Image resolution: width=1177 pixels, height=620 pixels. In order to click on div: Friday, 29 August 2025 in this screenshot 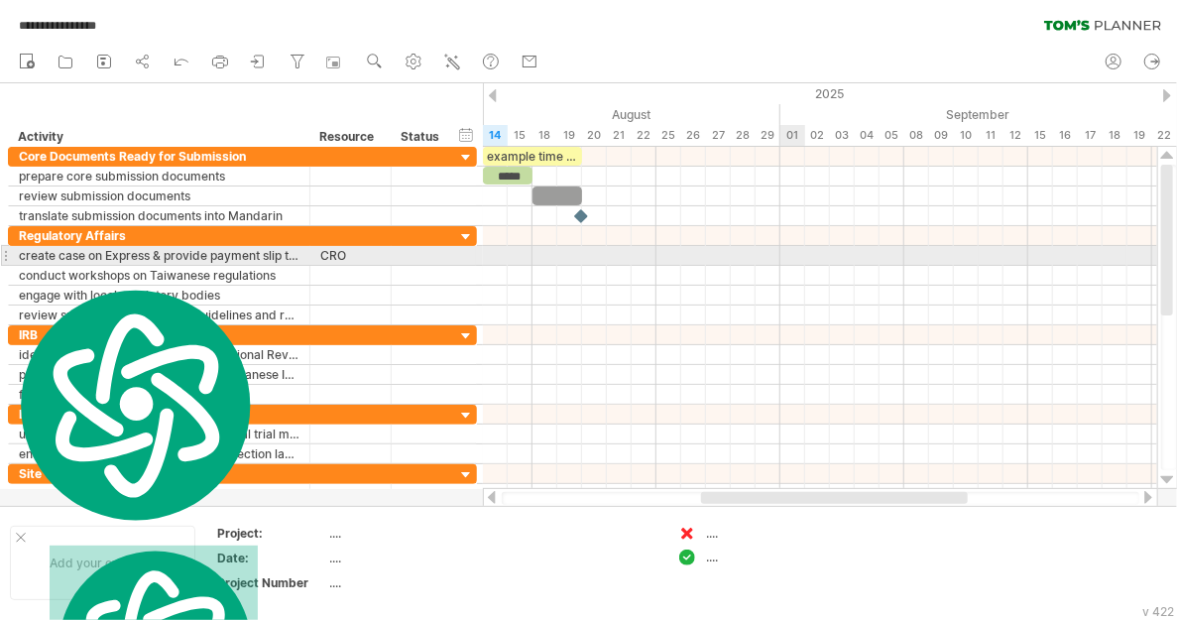, I will do `click(768, 135)`.